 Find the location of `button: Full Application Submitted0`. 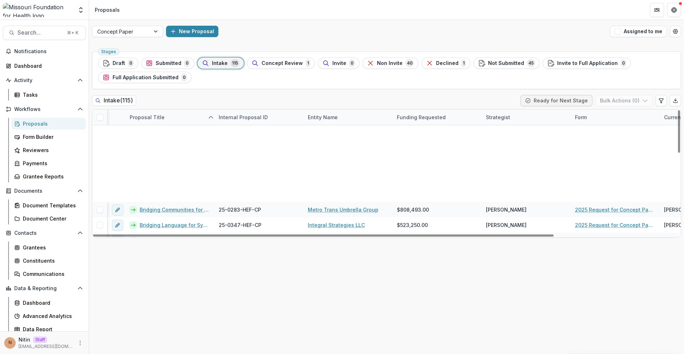

button: Full Application Submitted0 is located at coordinates (145, 77).